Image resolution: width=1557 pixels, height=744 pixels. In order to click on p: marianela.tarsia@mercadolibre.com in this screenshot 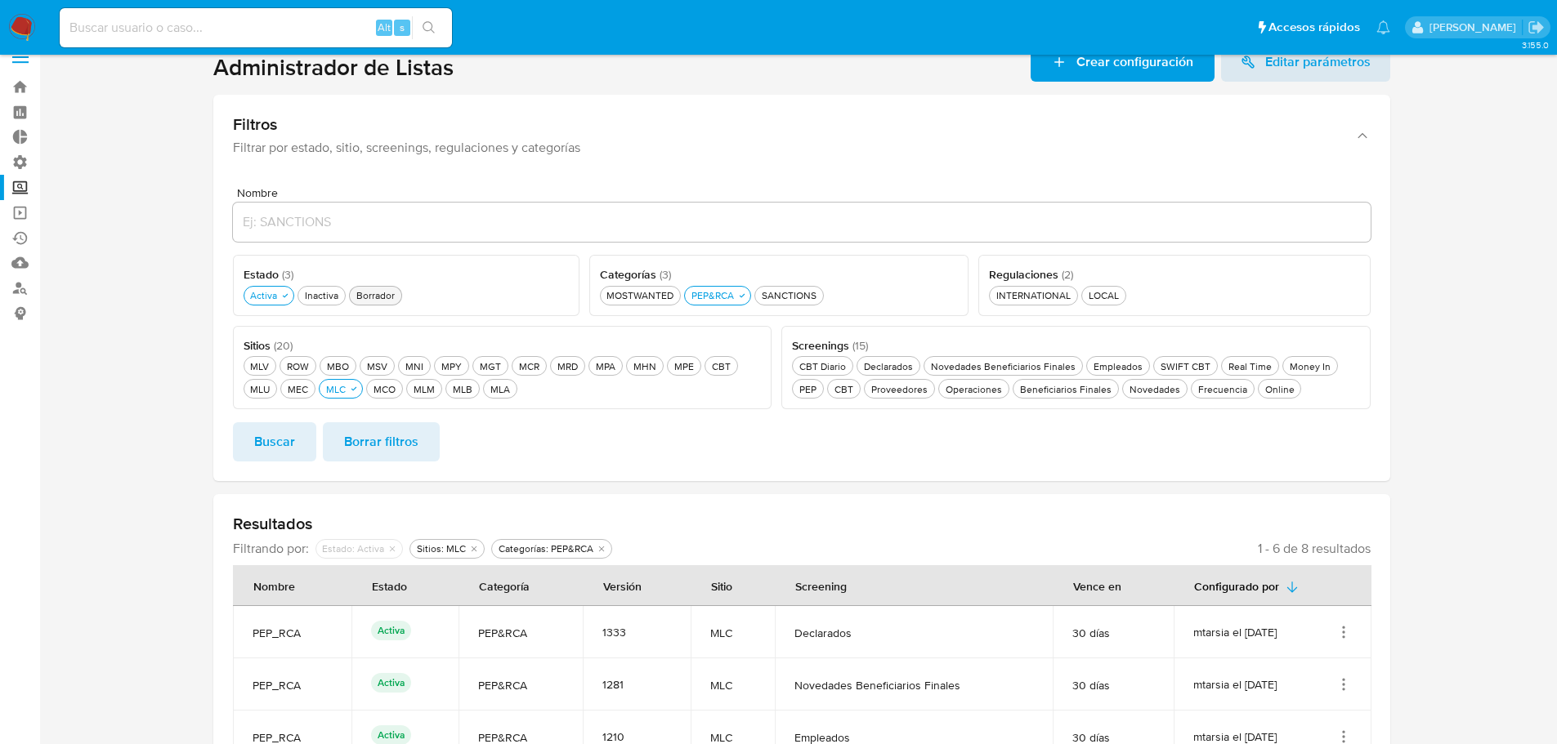, I will do `click(1475, 27)`.